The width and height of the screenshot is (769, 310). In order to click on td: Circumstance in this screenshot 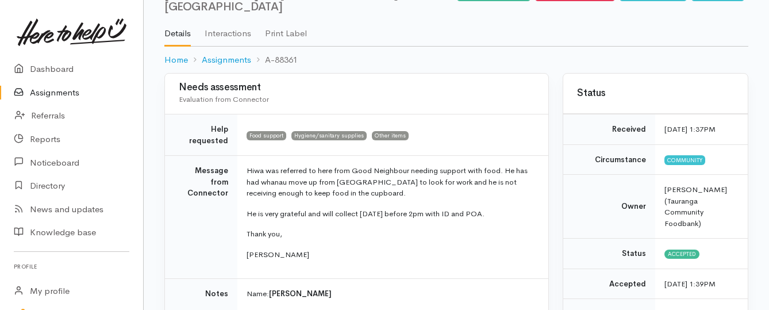, I will do `click(609, 159)`.